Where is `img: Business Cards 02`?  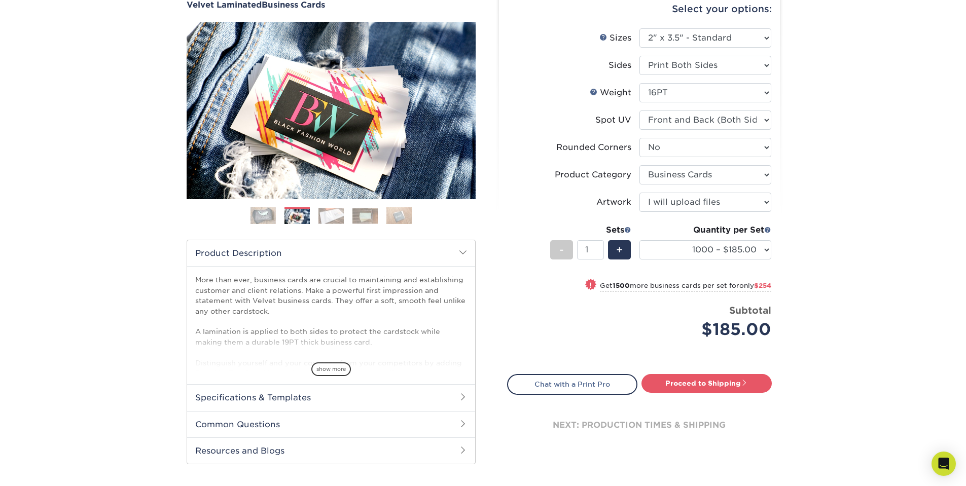
img: Business Cards 02 is located at coordinates (297, 217).